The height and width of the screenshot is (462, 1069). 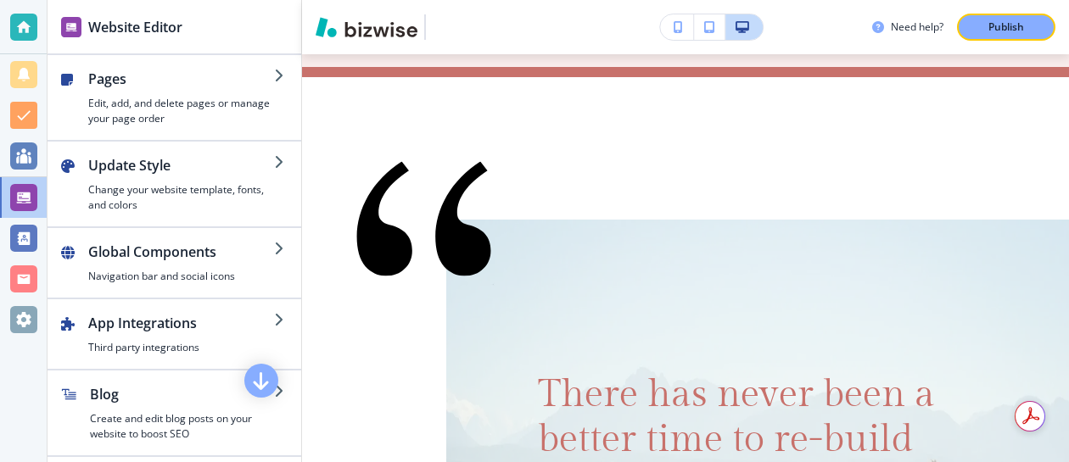 What do you see at coordinates (181, 252) in the screenshot?
I see `h2: Global Components` at bounding box center [181, 252].